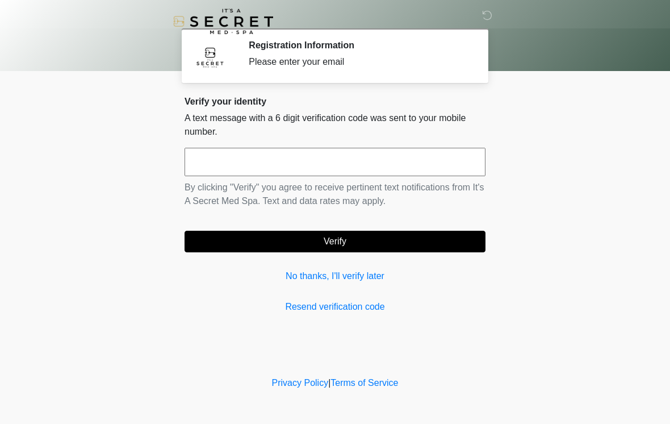  What do you see at coordinates (335, 194) in the screenshot?
I see `p: By clicking "Verify" you agree to receive pertinent text notifications from It's A Secret Med Spa...` at bounding box center [335, 194].